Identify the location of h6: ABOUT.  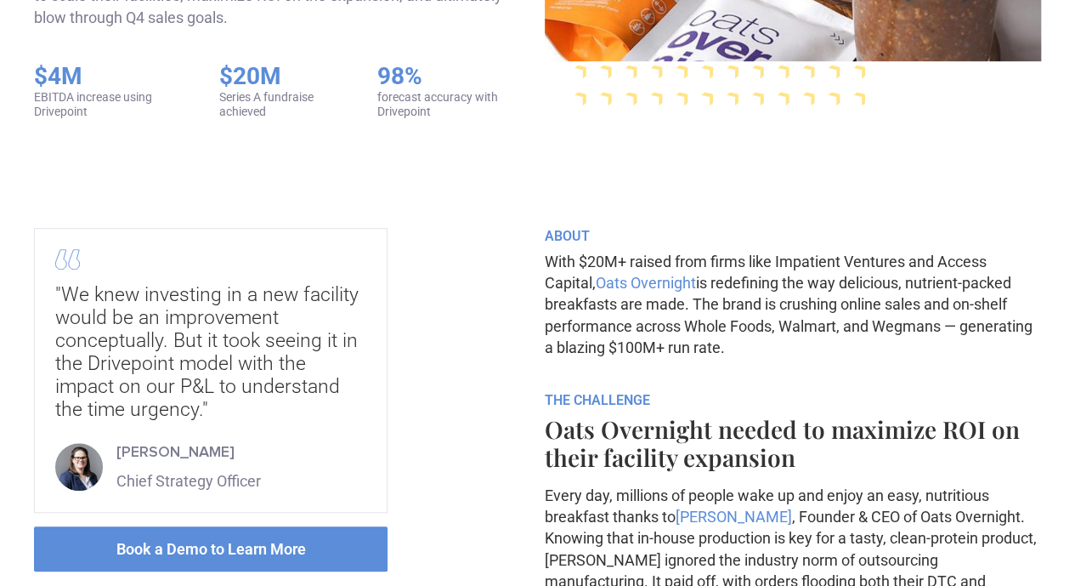
(793, 235).